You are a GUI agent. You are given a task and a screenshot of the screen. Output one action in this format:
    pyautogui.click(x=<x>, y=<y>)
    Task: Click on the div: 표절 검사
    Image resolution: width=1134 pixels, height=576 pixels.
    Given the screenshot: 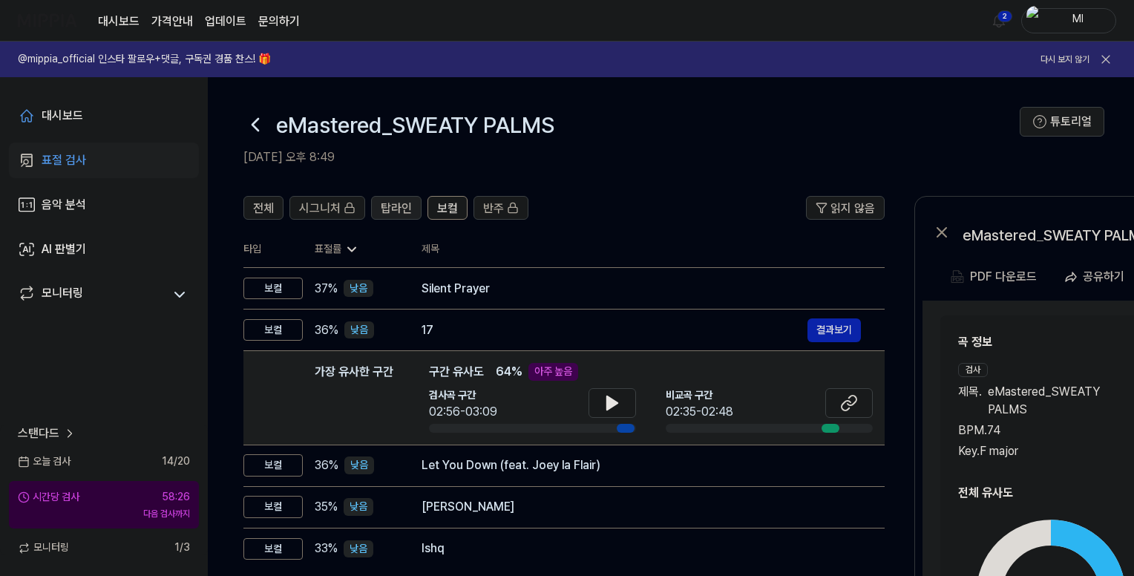 What is the action you would take?
    pyautogui.click(x=64, y=160)
    